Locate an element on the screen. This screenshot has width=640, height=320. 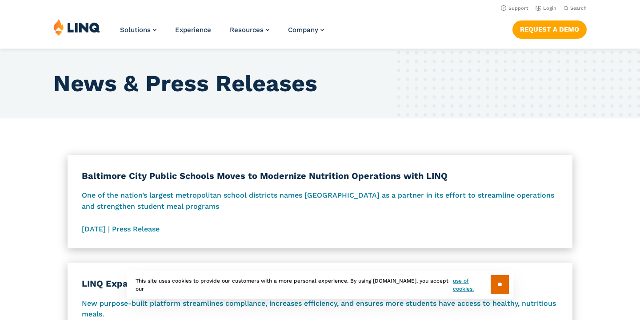
a: Support is located at coordinates (515, 8).